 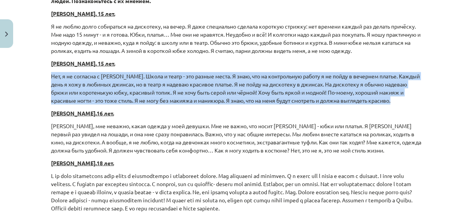 What do you see at coordinates (238, 39) in the screenshot?
I see `p: Я не люблю долго собираться на дискотеку, на вечер. Я даже специально сделала короткую стрижку: н...` at bounding box center [238, 39].